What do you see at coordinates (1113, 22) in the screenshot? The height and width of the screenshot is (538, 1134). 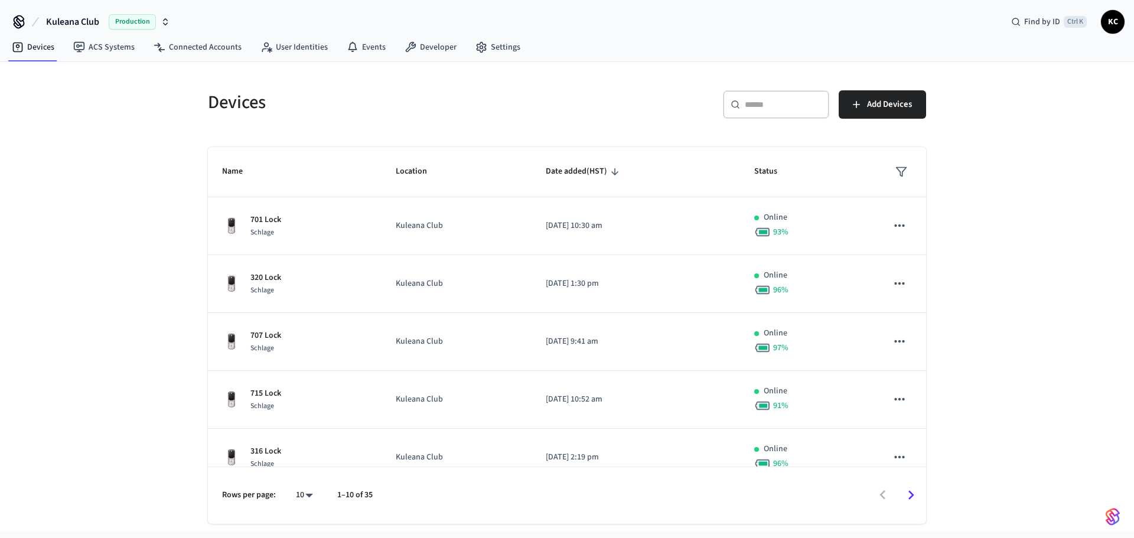 I see `button: KC` at bounding box center [1113, 22].